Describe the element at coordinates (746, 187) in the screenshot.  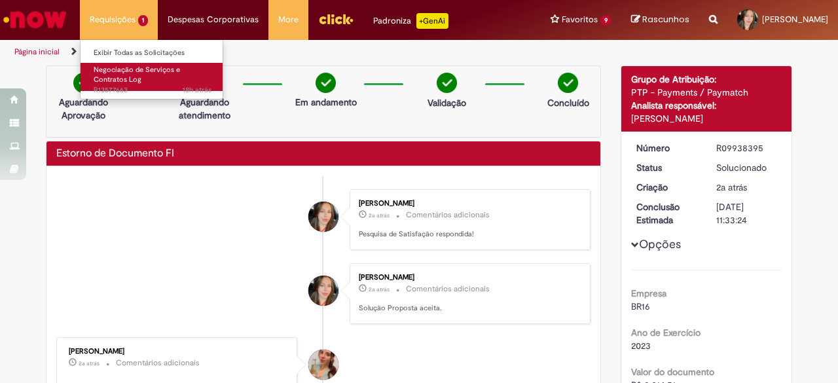
I see `div: 18/05/2023 17:14:58` at that location.